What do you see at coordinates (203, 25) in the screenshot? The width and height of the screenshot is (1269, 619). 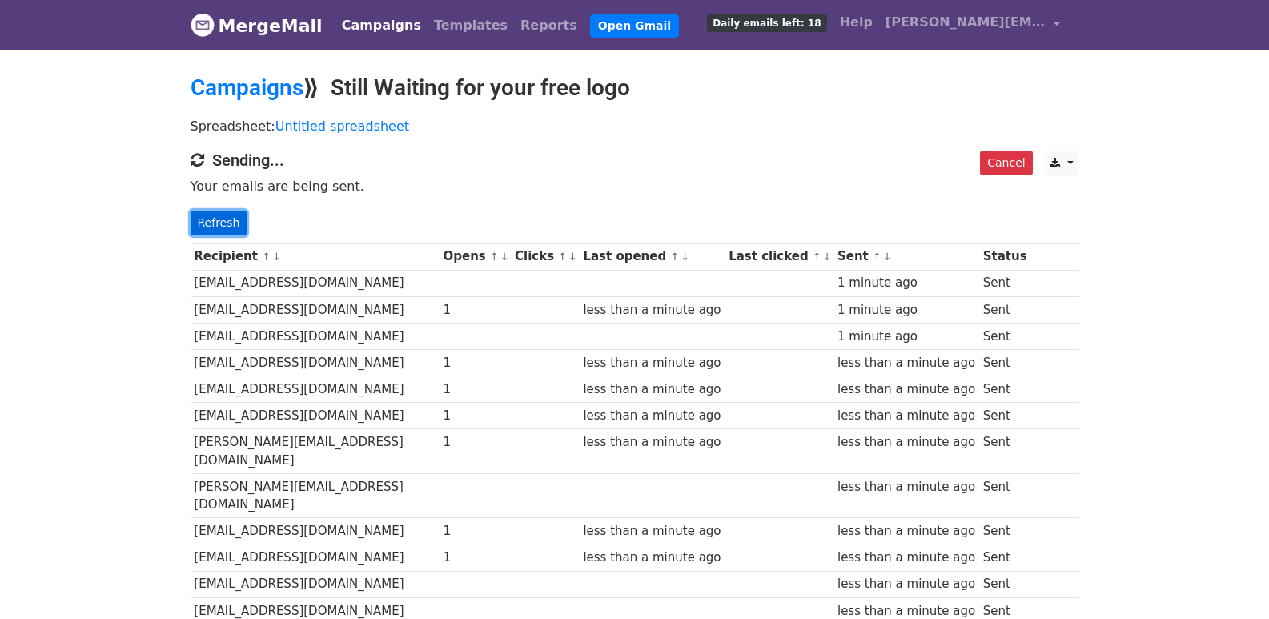 I see `img: MergeMail logo` at bounding box center [203, 25].